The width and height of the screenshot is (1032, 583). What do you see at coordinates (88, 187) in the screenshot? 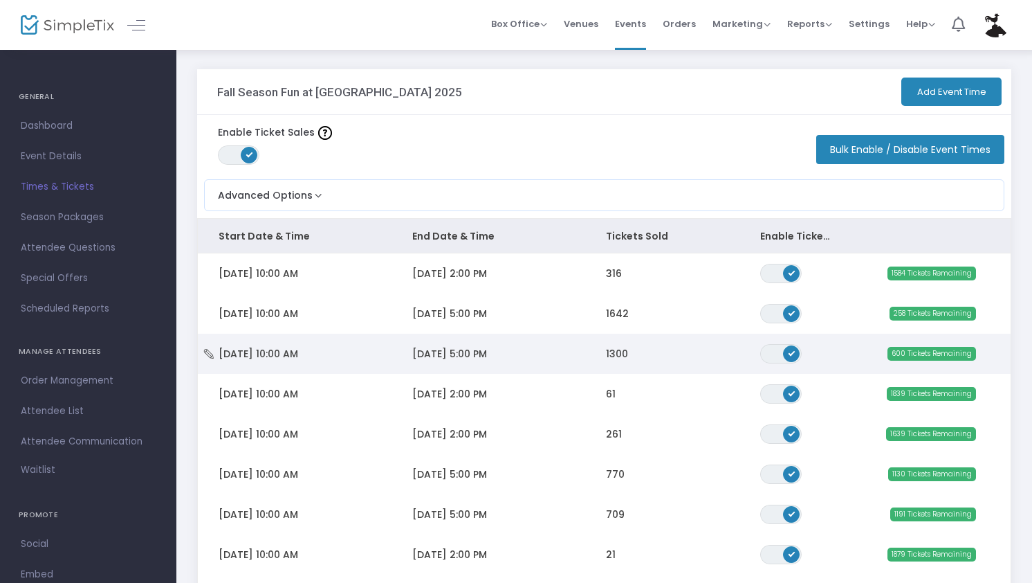
I see `span: Times & Tickets` at bounding box center [88, 187].